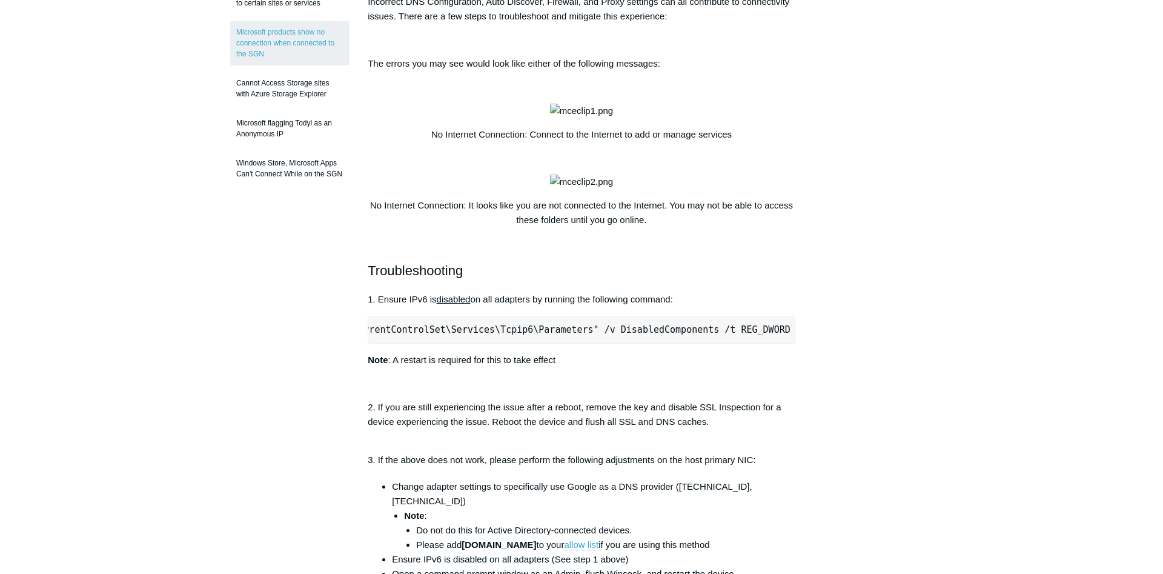  What do you see at coordinates (582, 299) in the screenshot?
I see `p: 1. Ensure IPv6 is on all adapters by running the following command:` at bounding box center [582, 299].